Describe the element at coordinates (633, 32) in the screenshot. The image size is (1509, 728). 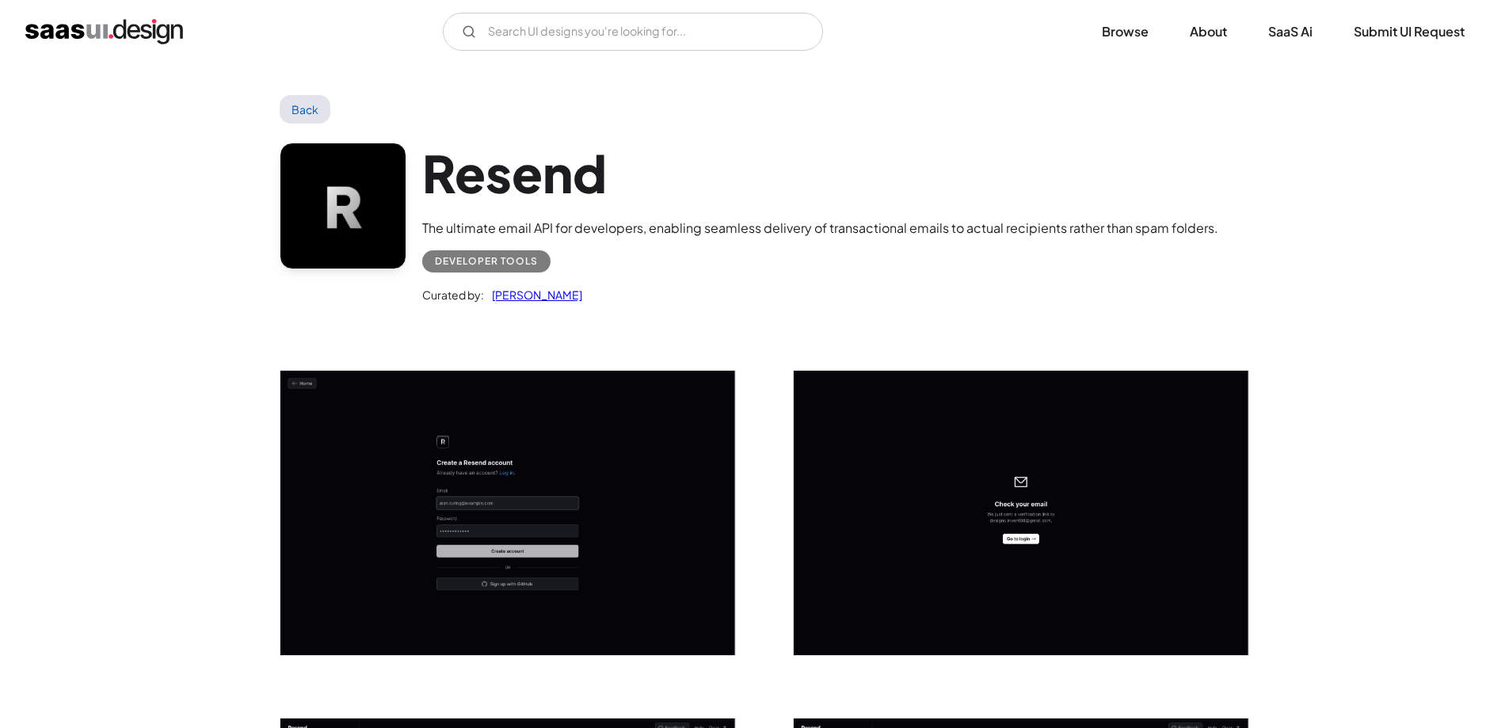
I see `form: Email Form` at that location.